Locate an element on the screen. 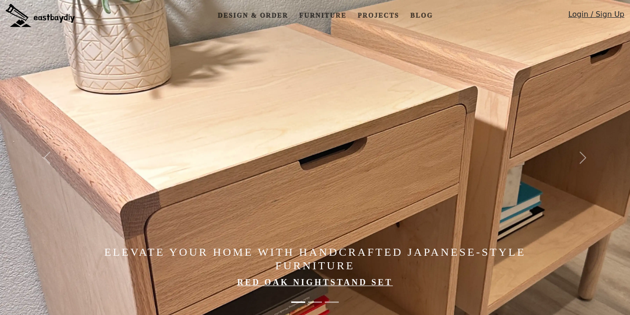 The height and width of the screenshot is (315, 630). a: Login / Sign Up is located at coordinates (596, 16).